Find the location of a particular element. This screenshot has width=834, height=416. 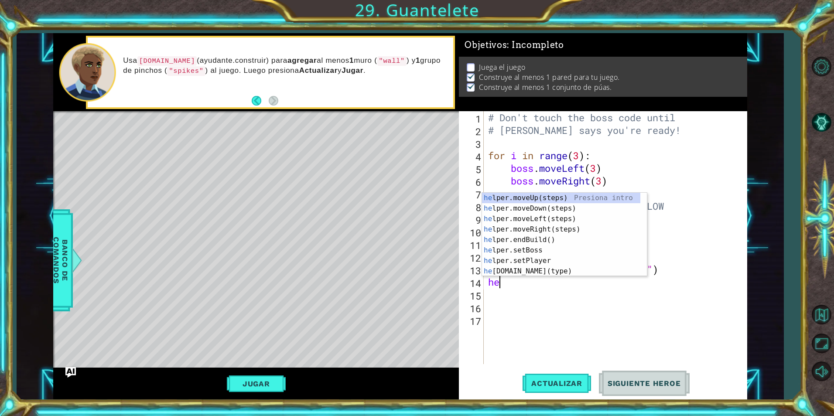

button: Opciones del Nivel is located at coordinates (822, 66).